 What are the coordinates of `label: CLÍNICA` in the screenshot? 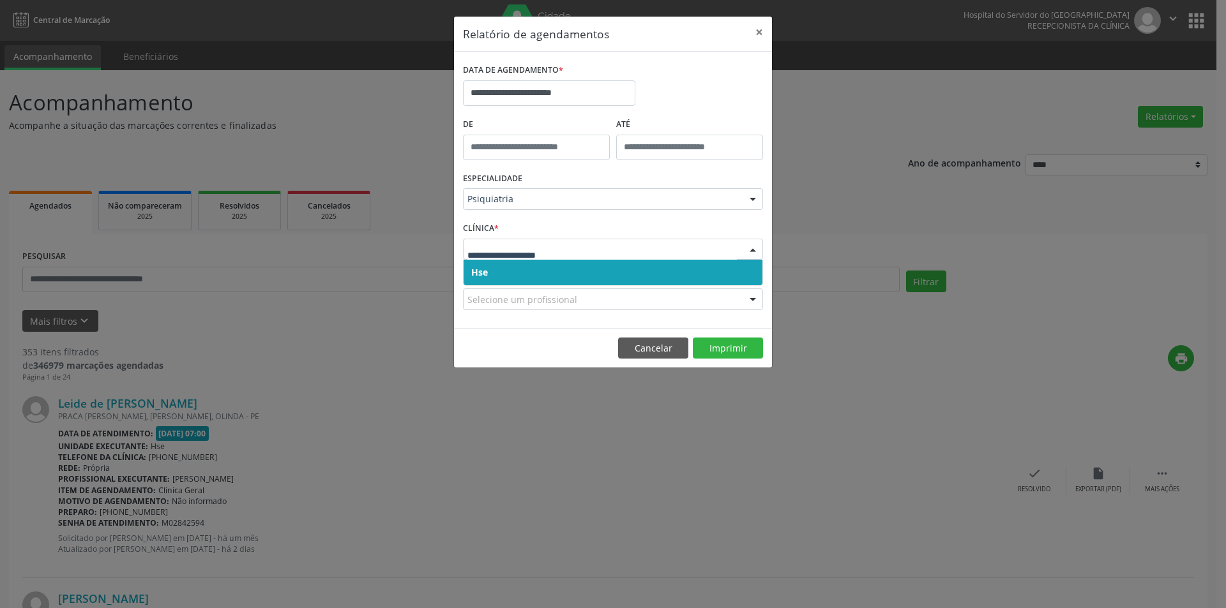 It's located at (481, 229).